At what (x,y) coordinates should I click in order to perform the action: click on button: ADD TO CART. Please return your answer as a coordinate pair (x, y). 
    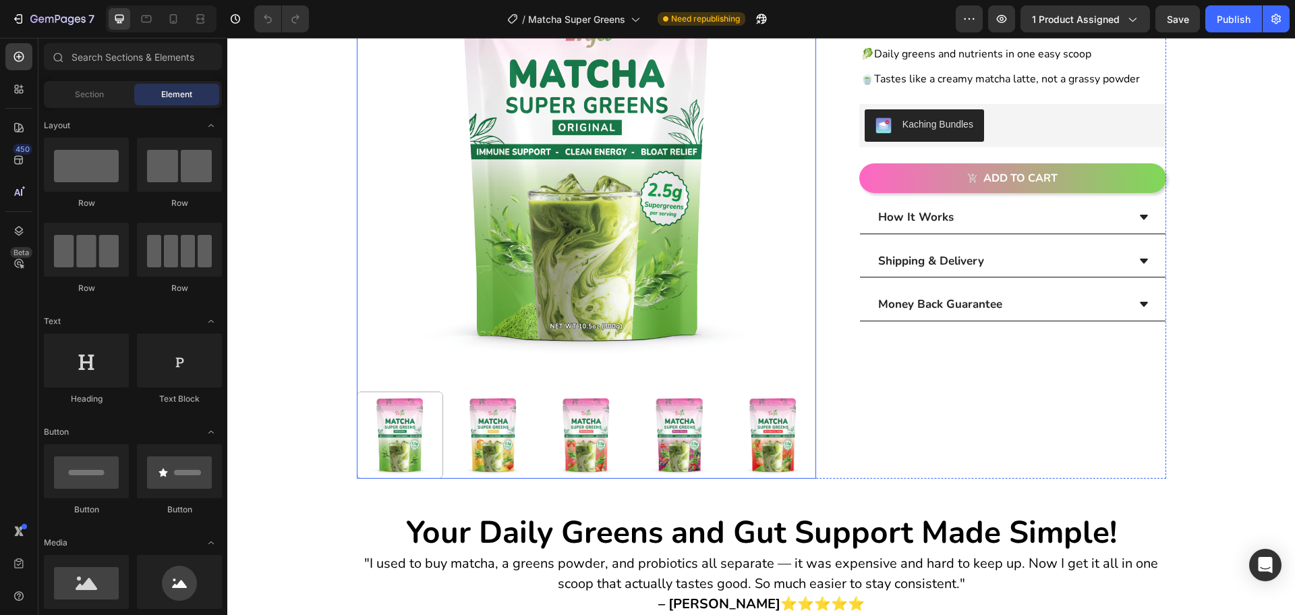
    Looking at the image, I should click on (785, 140).